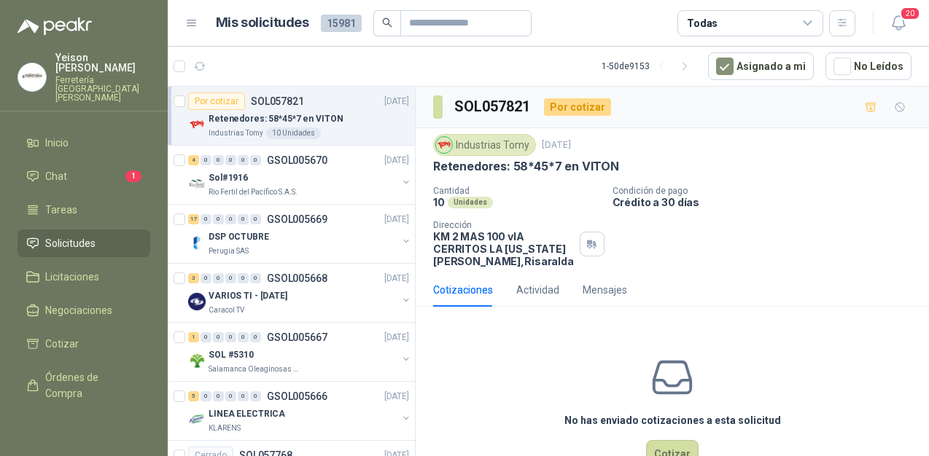  Describe the element at coordinates (297, 219) in the screenshot. I see `p: GSOL005669` at that location.